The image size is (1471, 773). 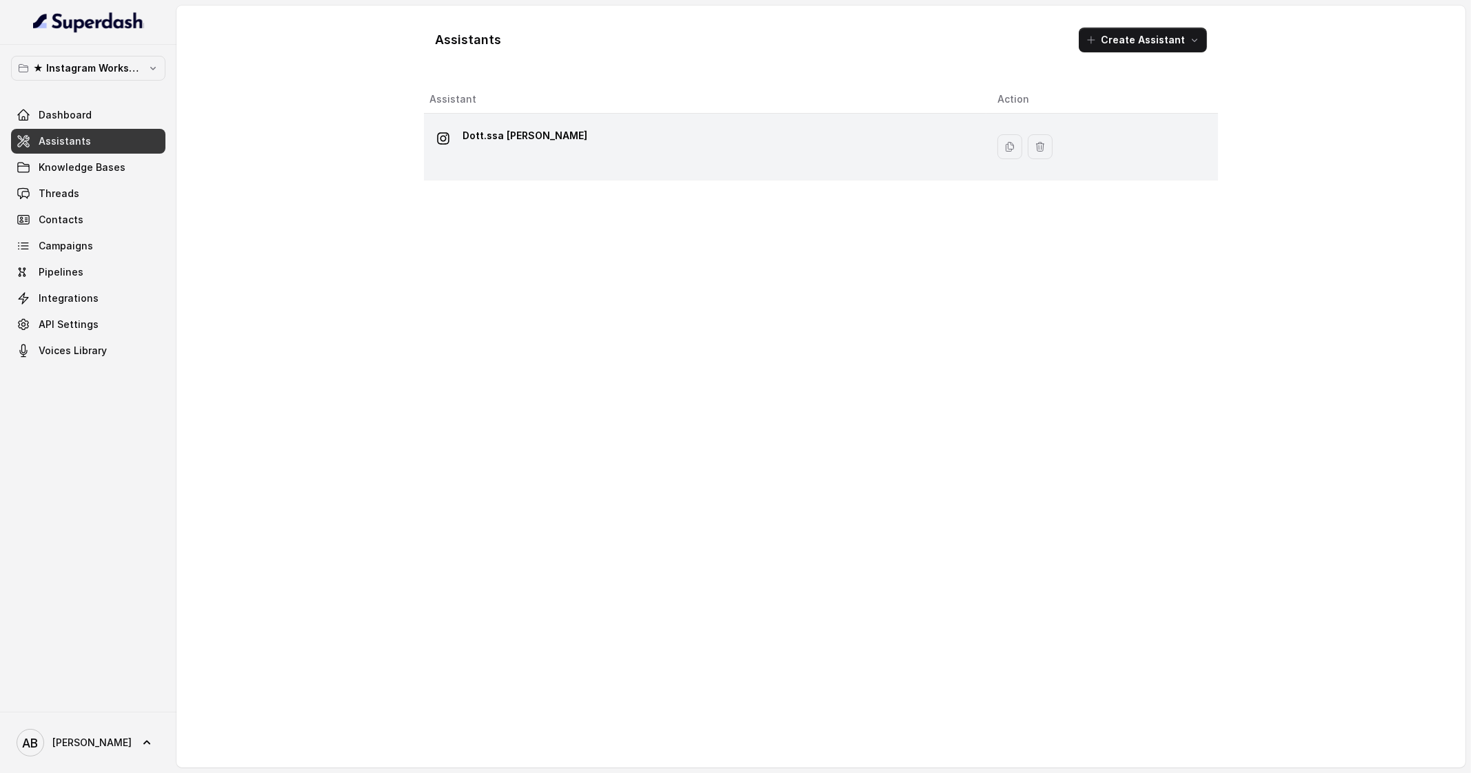 I want to click on span: Threads, so click(x=59, y=194).